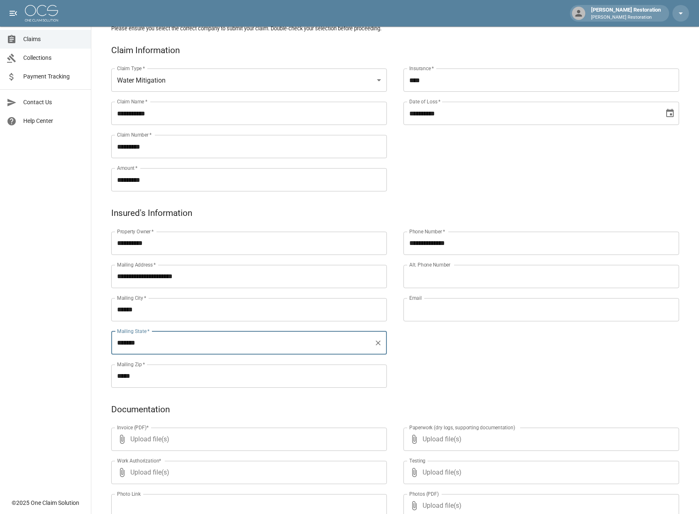  Describe the element at coordinates (54, 102) in the screenshot. I see `span: Contact Us` at that location.